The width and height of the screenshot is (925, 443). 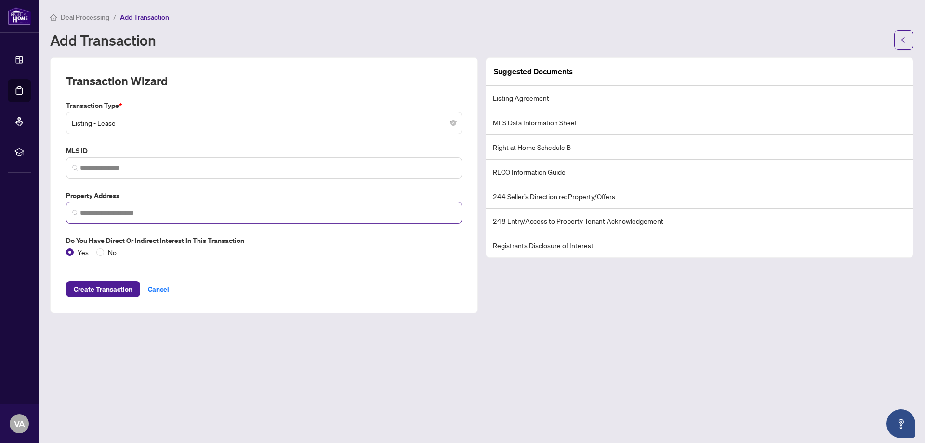 What do you see at coordinates (83, 252) in the screenshot?
I see `span: Yes` at bounding box center [83, 252].